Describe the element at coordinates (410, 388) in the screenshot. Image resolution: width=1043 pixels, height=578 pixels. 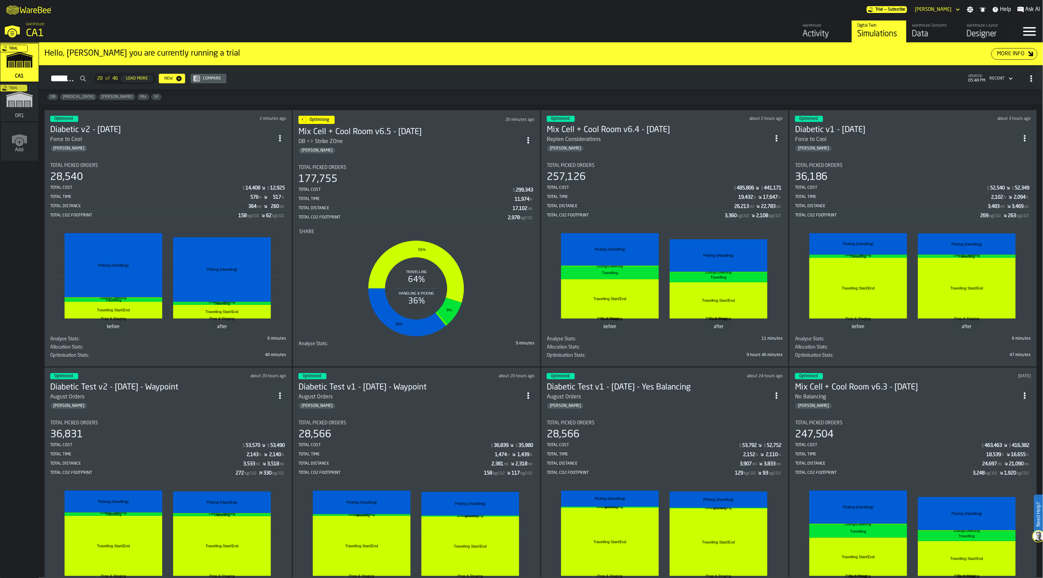
I see `div: Diabetic Test v1 - 10.8.25 - Waypoint` at that location.